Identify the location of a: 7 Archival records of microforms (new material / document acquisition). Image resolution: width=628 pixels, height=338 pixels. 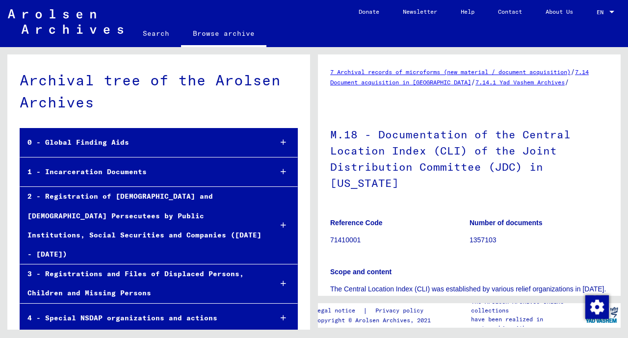
(450, 72).